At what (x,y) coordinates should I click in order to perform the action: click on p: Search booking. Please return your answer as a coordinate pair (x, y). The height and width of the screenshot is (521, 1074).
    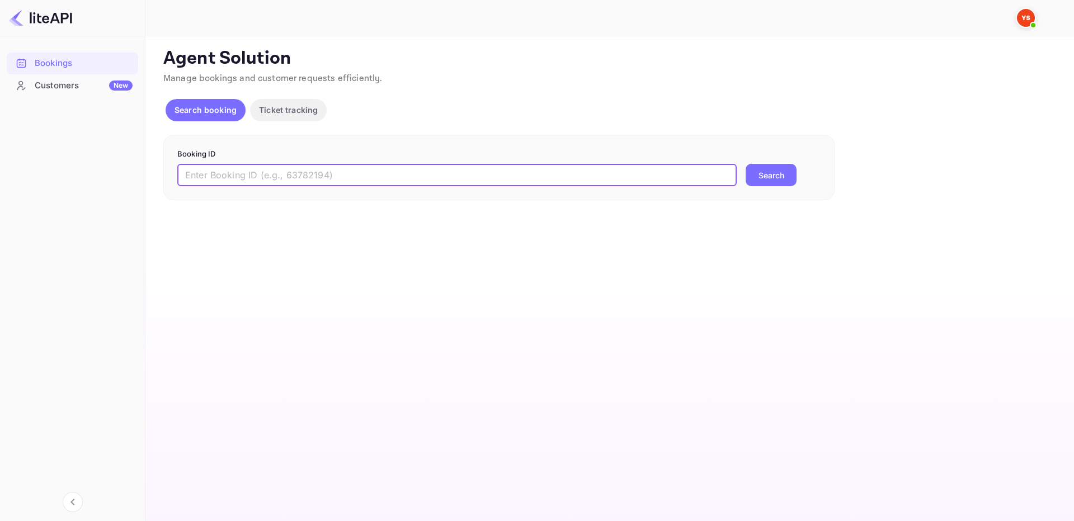
    Looking at the image, I should click on (205, 110).